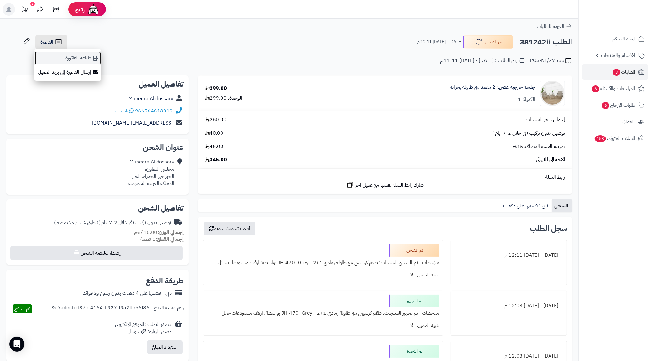  Describe the element at coordinates (414, 251) in the screenshot. I see `div: تم الشحن` at that location.